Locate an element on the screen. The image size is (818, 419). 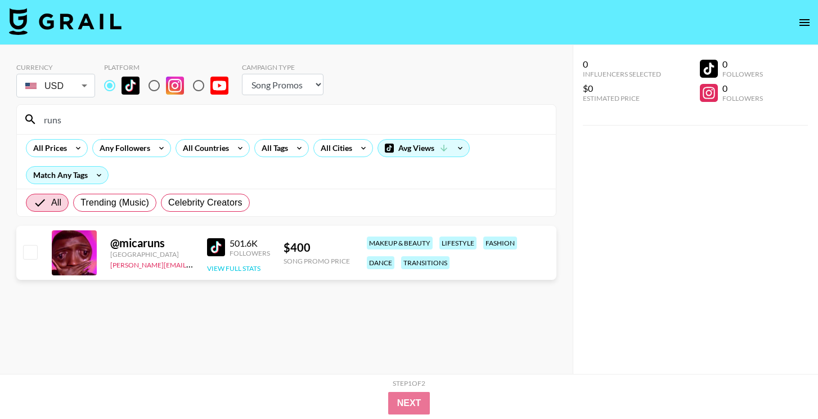
input: Search by User Name is located at coordinates (293, 119).